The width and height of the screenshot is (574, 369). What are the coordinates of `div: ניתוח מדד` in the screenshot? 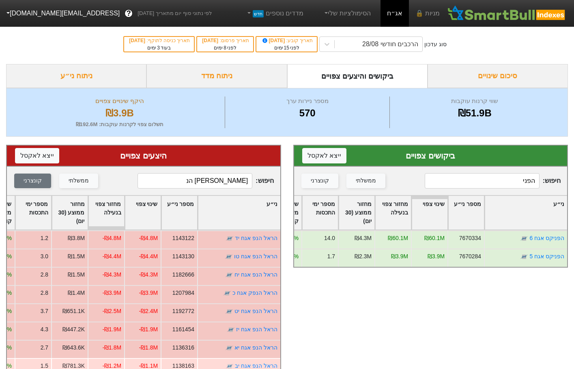 It's located at (217, 76).